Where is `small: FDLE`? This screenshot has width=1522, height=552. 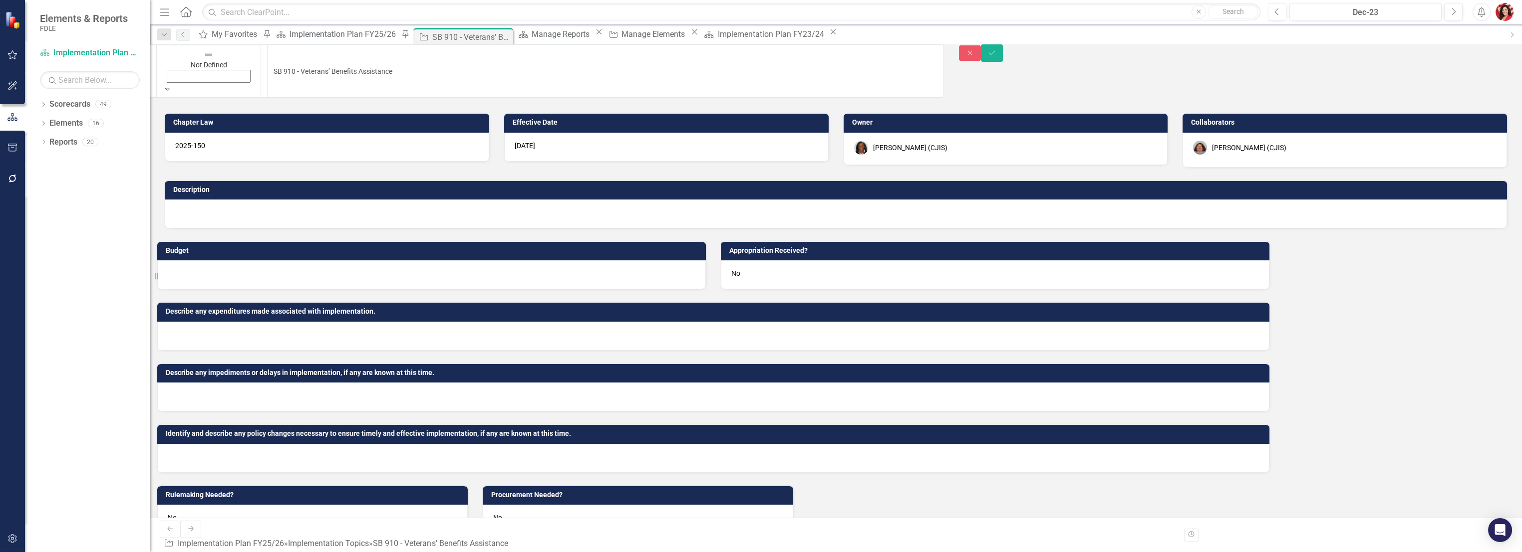
small: FDLE is located at coordinates (84, 28).